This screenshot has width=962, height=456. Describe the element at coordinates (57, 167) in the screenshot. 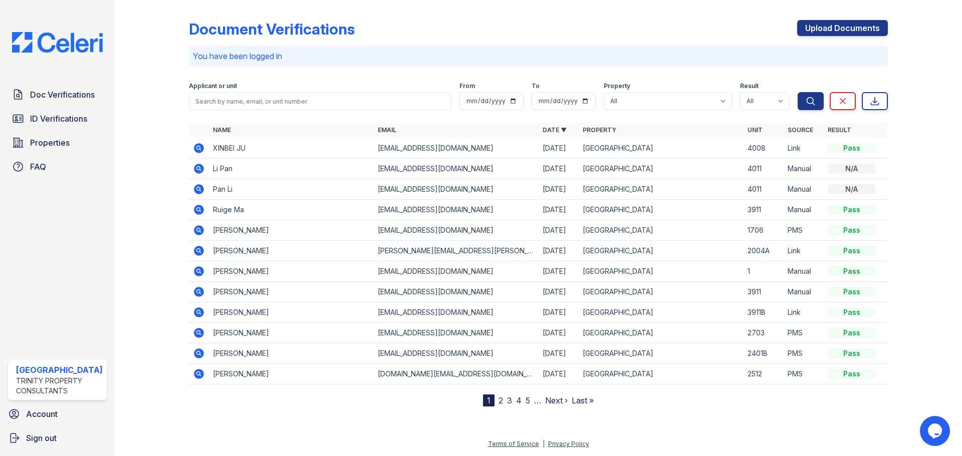

I see `a: FAQ` at that location.